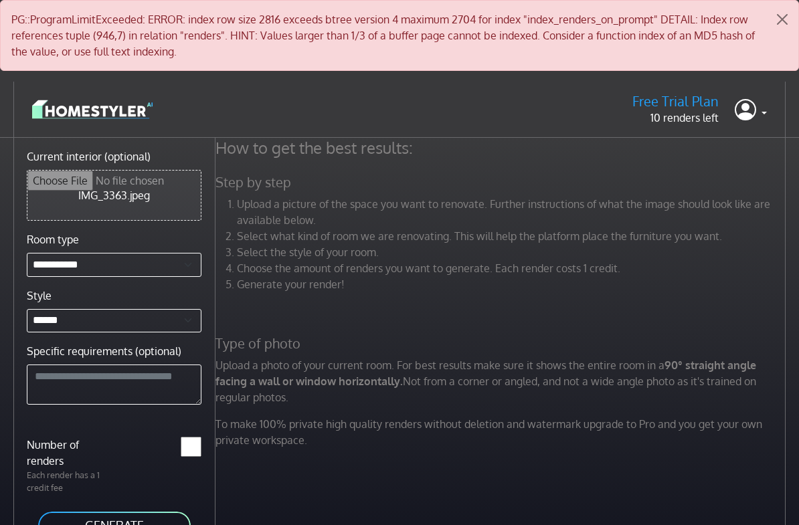 This screenshot has height=525, width=799. Describe the element at coordinates (502, 381) in the screenshot. I see `p: Upload a photo of your current room. For best results make sure it shows the entire room in a Not...` at that location.